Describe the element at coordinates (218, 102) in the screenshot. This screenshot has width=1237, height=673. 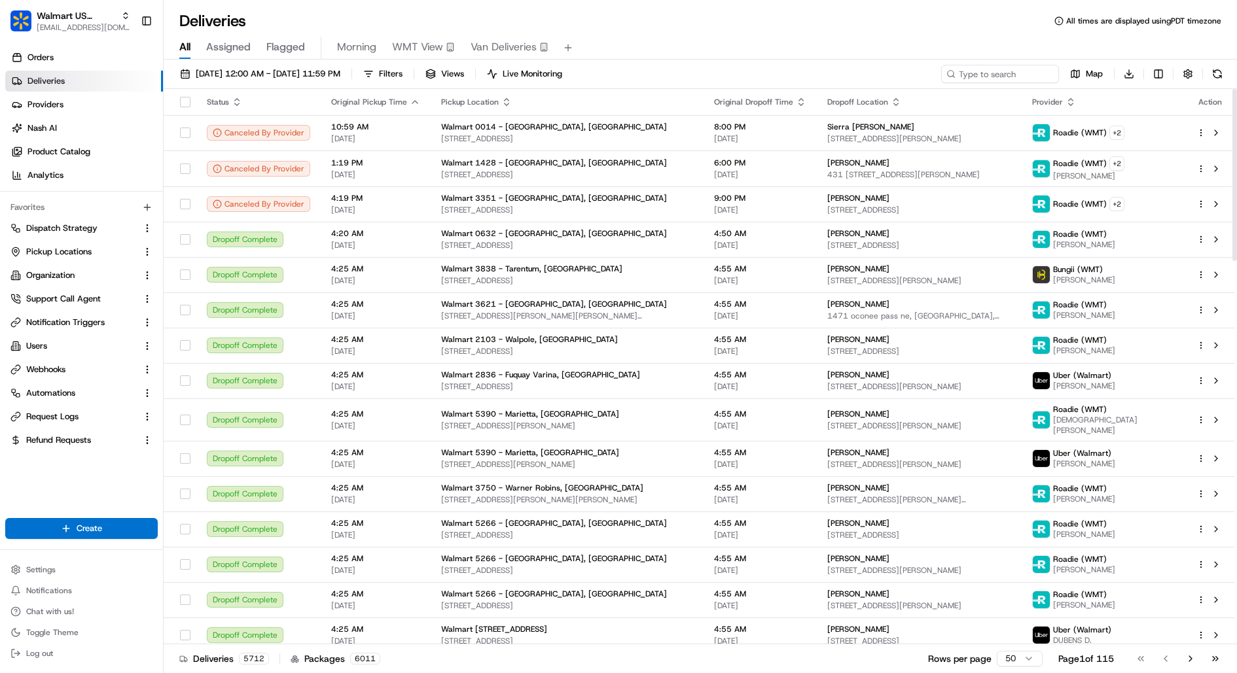
I see `span: Status` at that location.